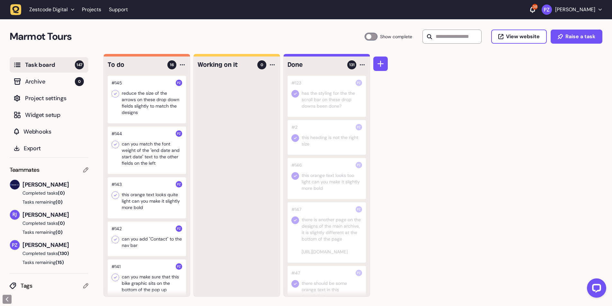  Describe the element at coordinates (49, 148) in the screenshot. I see `button: Export` at that location.